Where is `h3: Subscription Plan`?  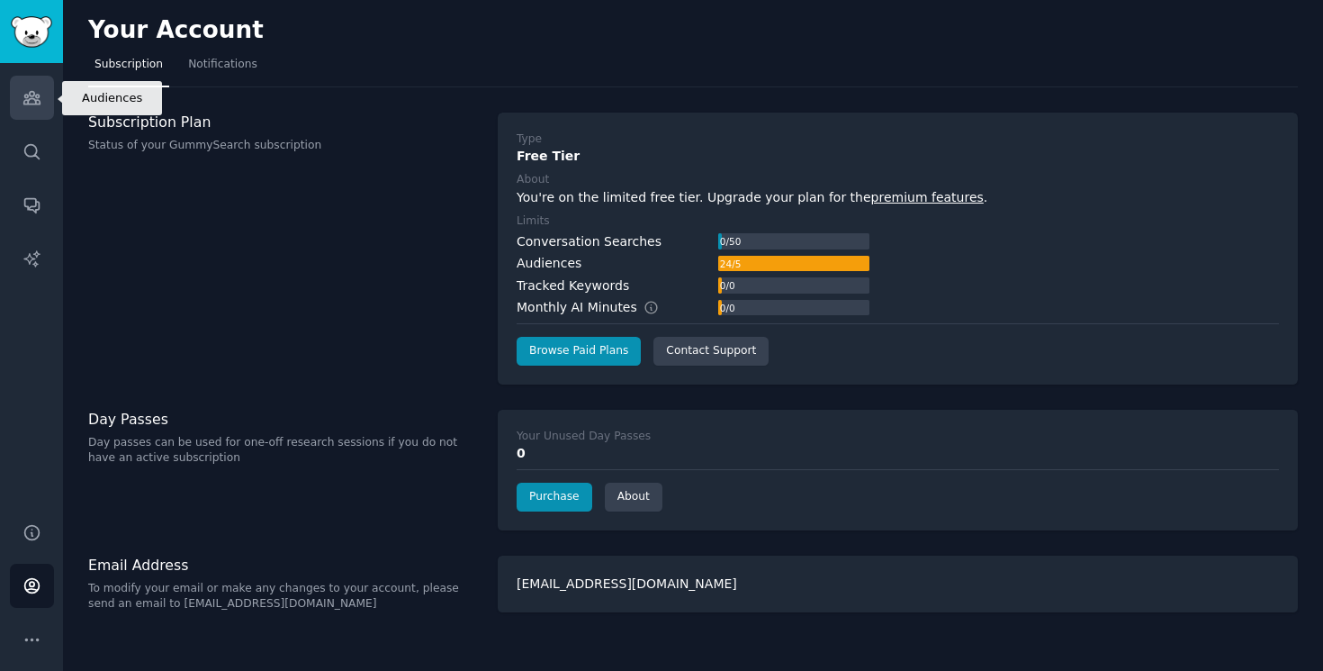 h3: Subscription Plan is located at coordinates (284, 122).